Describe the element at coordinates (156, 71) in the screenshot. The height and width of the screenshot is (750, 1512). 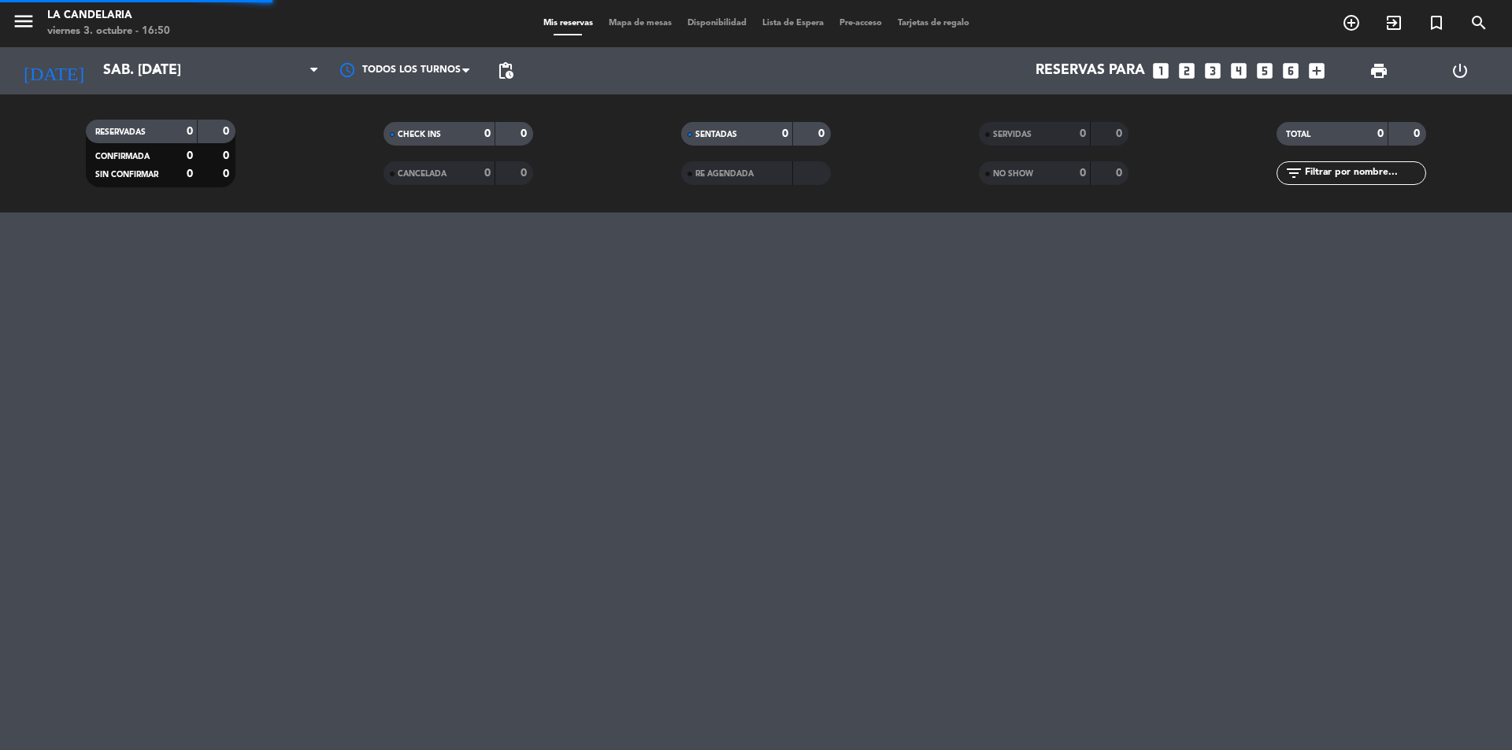
I see `i: arrow_drop_down` at that location.